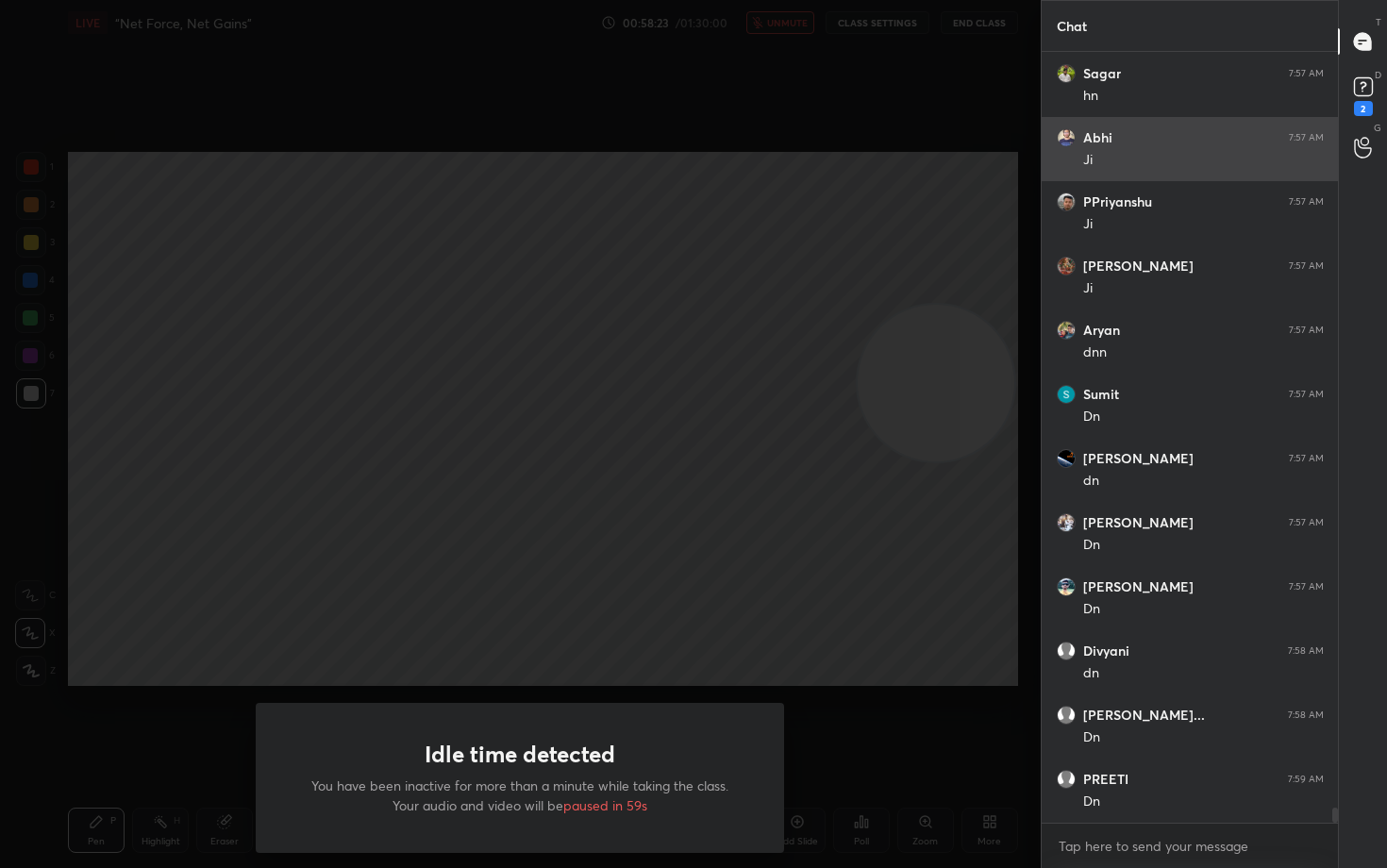 The width and height of the screenshot is (1387, 868). I want to click on img: 33f2e882a6494b5da6ad5a0847616db5.jpg, so click(1067, 330).